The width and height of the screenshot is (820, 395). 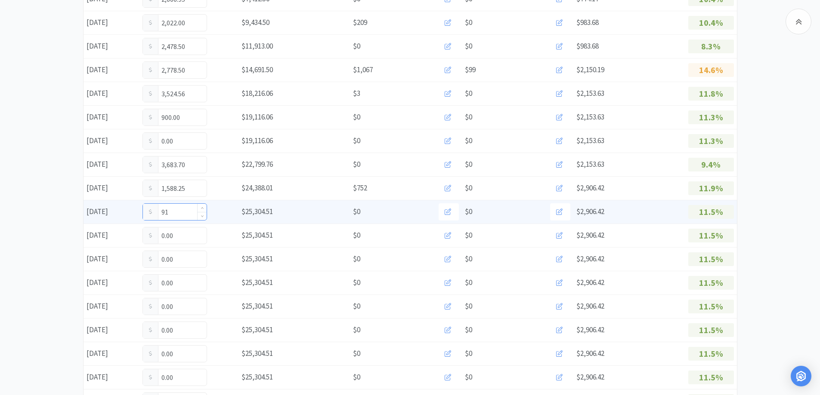 I want to click on div: Open Intercom Messenger, so click(x=801, y=376).